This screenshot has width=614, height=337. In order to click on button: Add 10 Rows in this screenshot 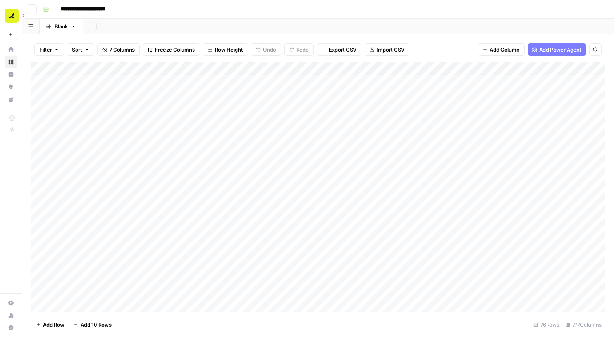, I will do `click(93, 324)`.